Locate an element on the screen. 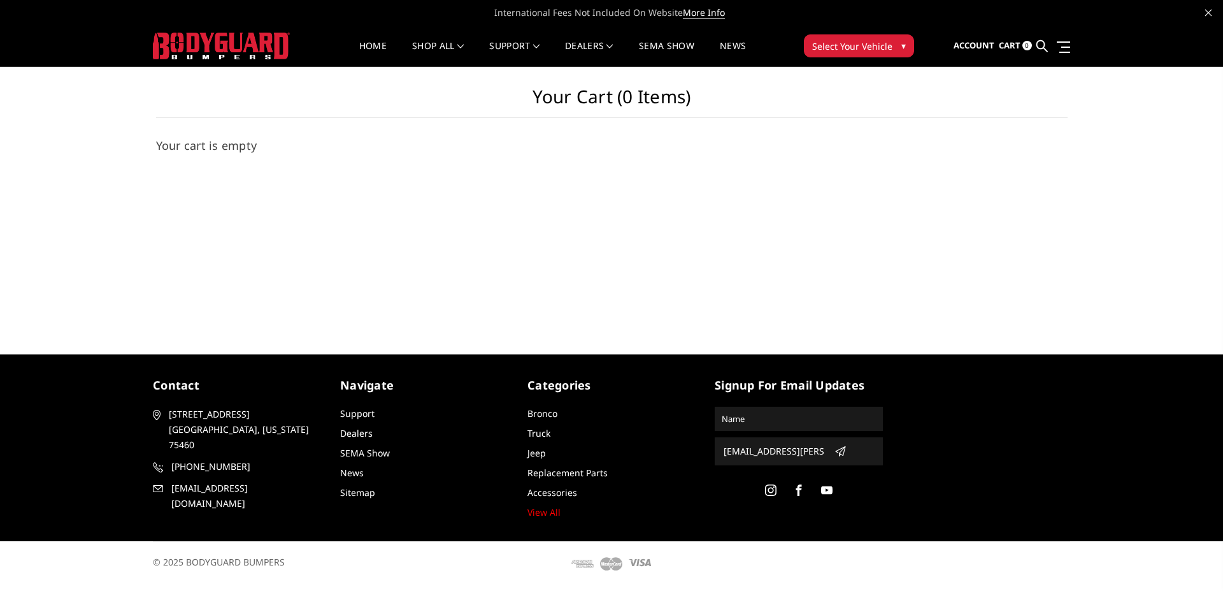 This screenshot has height=591, width=1223. h3: Your cart is empty is located at coordinates (612, 145).